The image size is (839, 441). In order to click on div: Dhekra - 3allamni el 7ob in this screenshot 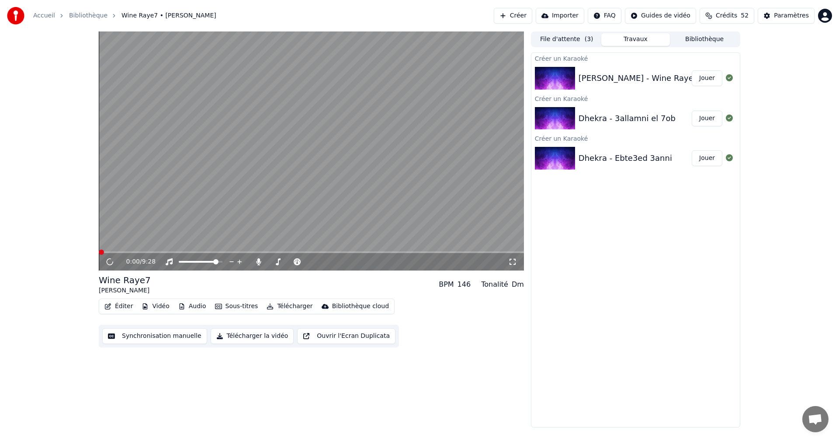, I will do `click(627, 118)`.